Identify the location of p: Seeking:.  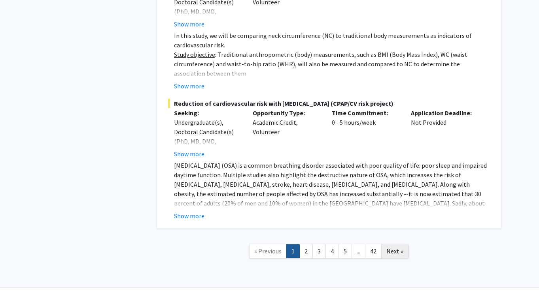
(207, 113).